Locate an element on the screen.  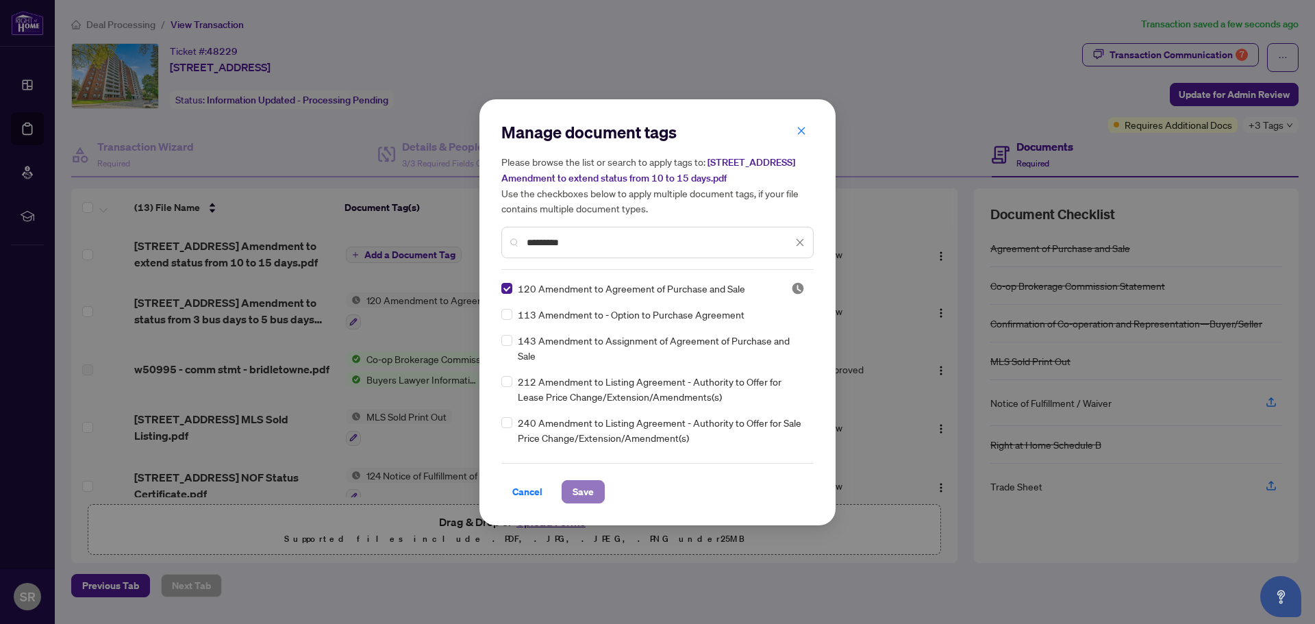
button: Cancel is located at coordinates (527, 492).